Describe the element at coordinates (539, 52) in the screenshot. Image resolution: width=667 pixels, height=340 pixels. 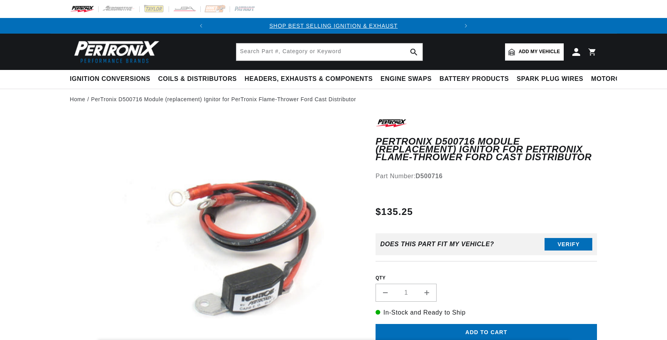
I see `span: Add my vehicle` at that location.